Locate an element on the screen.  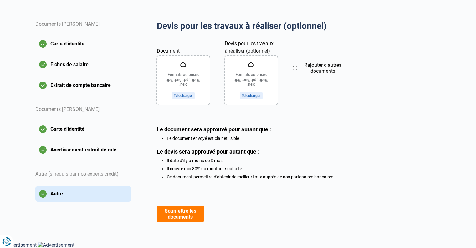
img: Advertisement is located at coordinates (56, 245).